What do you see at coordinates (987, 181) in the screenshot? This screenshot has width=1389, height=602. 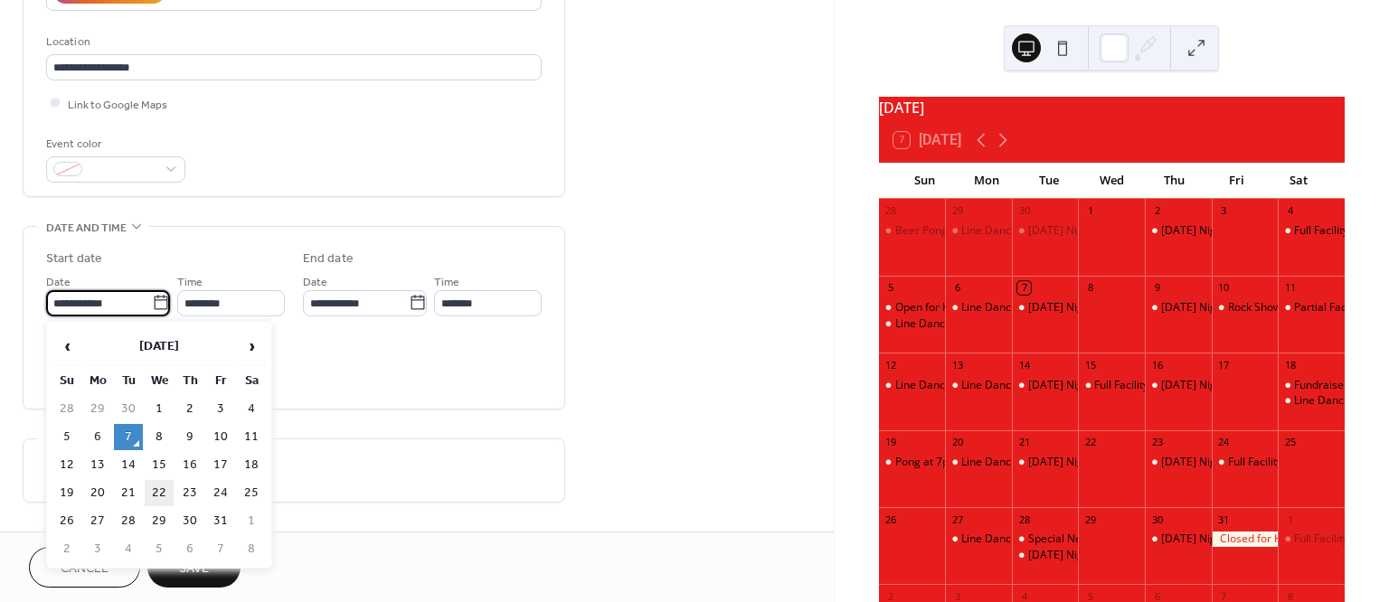 I see `div: Mon` at bounding box center [987, 181].